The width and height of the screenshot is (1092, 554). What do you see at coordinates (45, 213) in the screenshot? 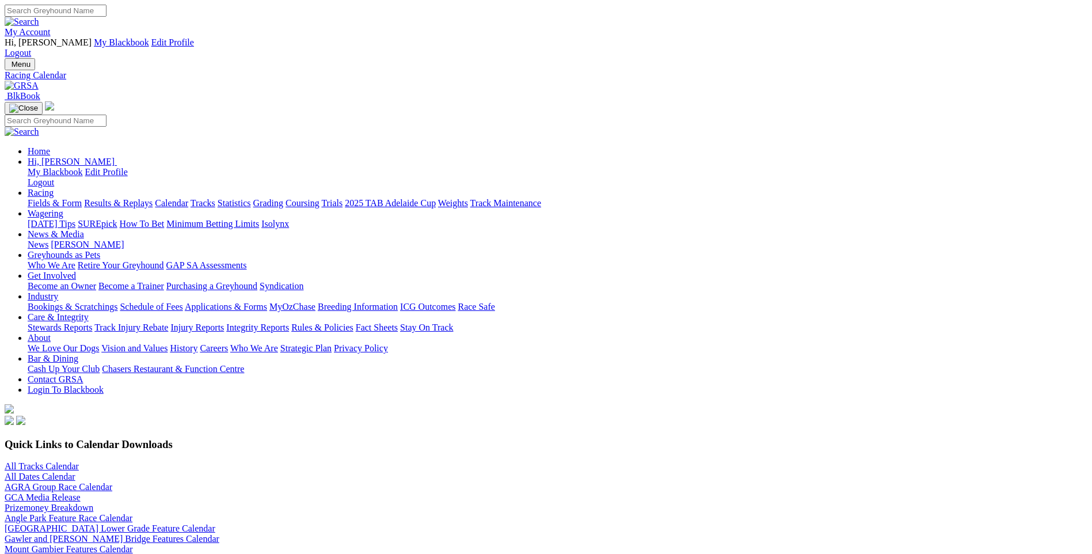
I see `a: Wagering` at bounding box center [45, 213].